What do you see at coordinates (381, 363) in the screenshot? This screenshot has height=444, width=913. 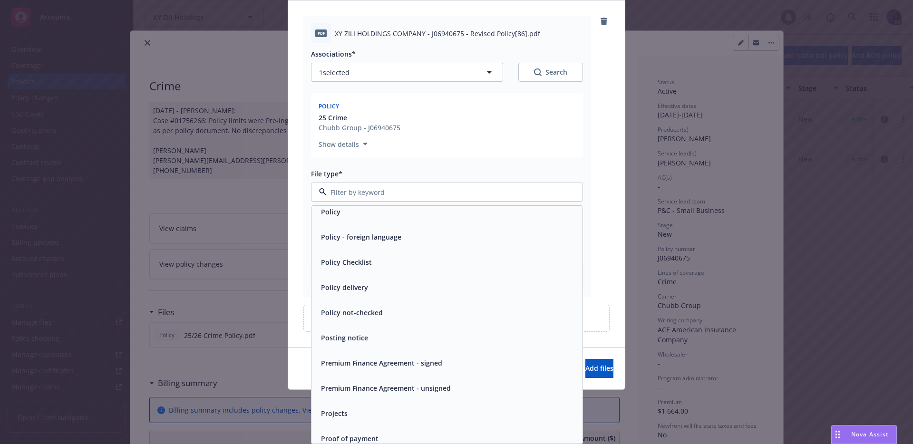 I see `button: Premium Finance Agreement - signed` at bounding box center [381, 363].